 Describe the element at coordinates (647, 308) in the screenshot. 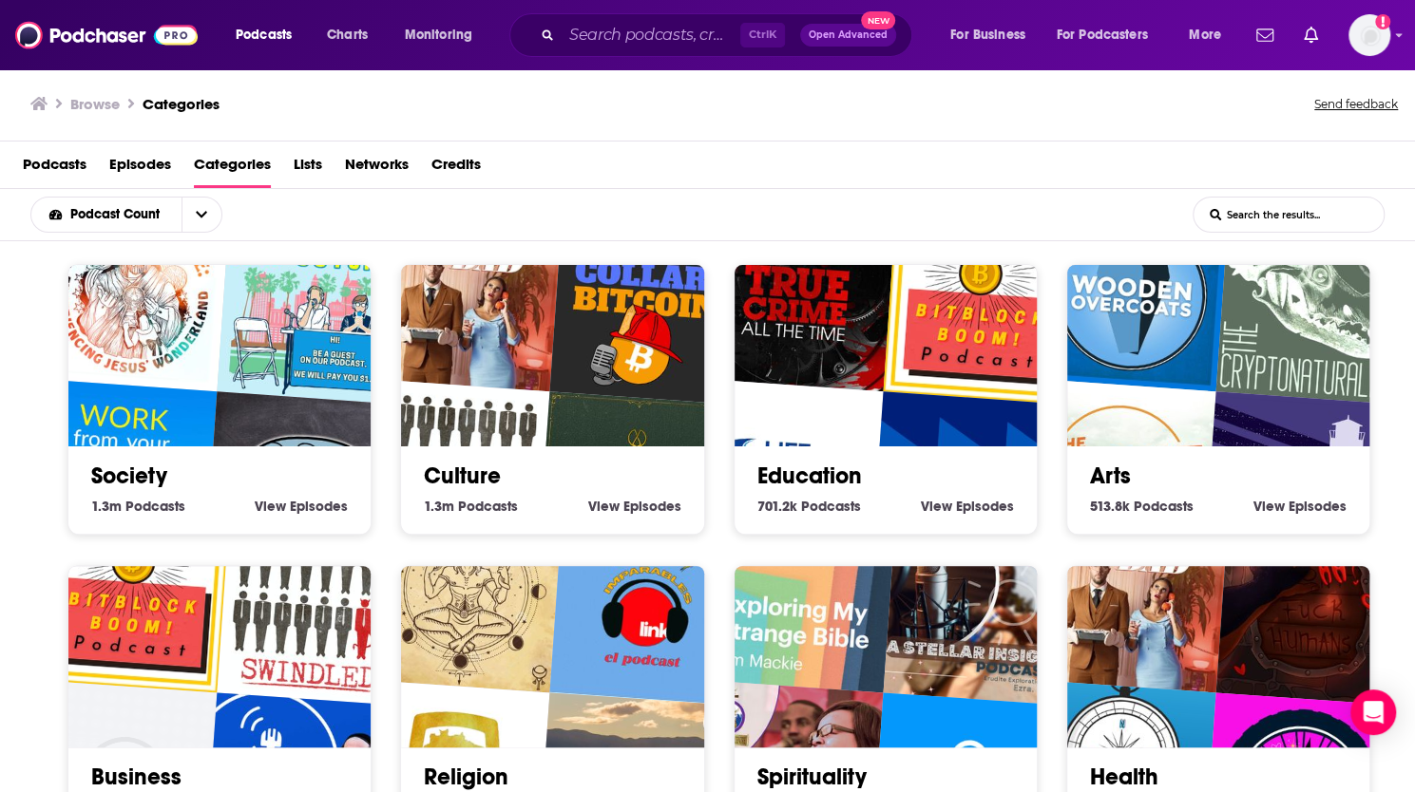

I see `div: Blue Collar Bitcoin` at that location.